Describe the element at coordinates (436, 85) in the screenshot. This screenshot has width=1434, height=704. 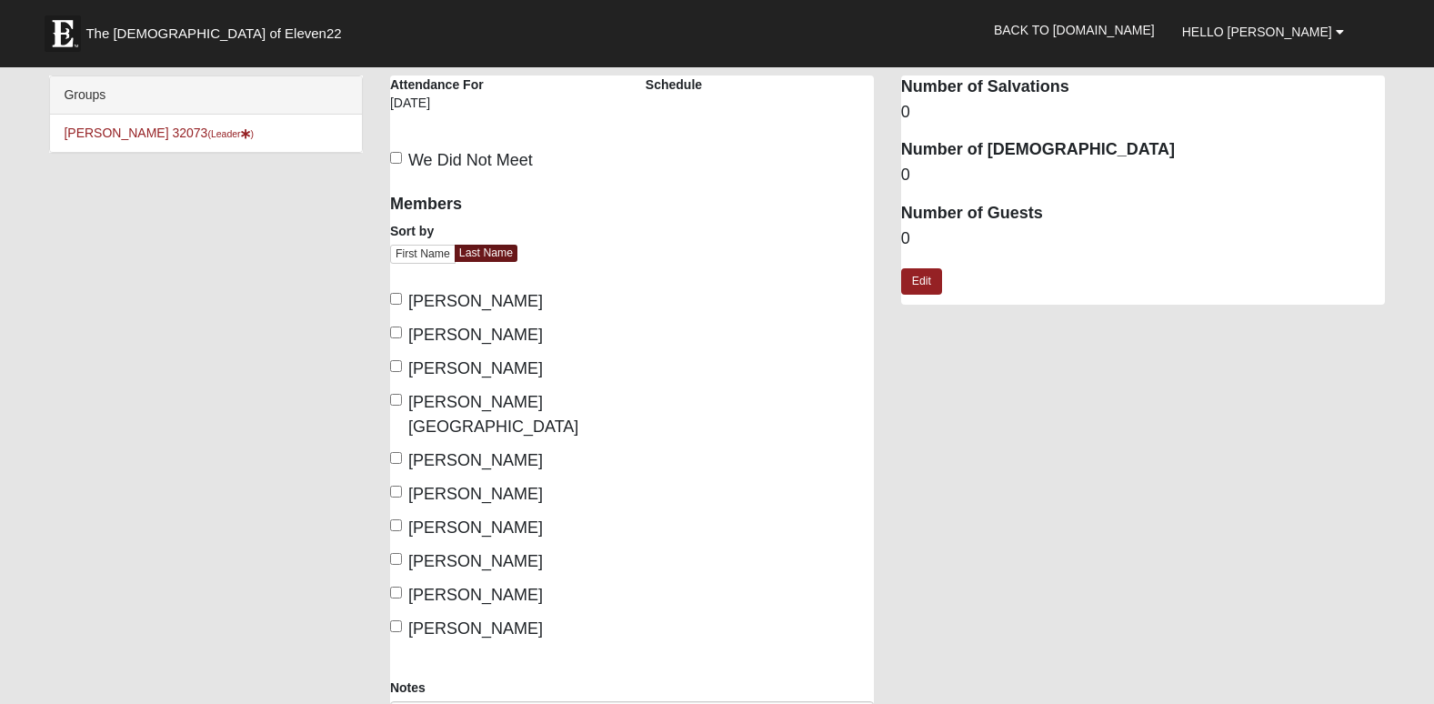
I see `label: Attendance For` at that location.